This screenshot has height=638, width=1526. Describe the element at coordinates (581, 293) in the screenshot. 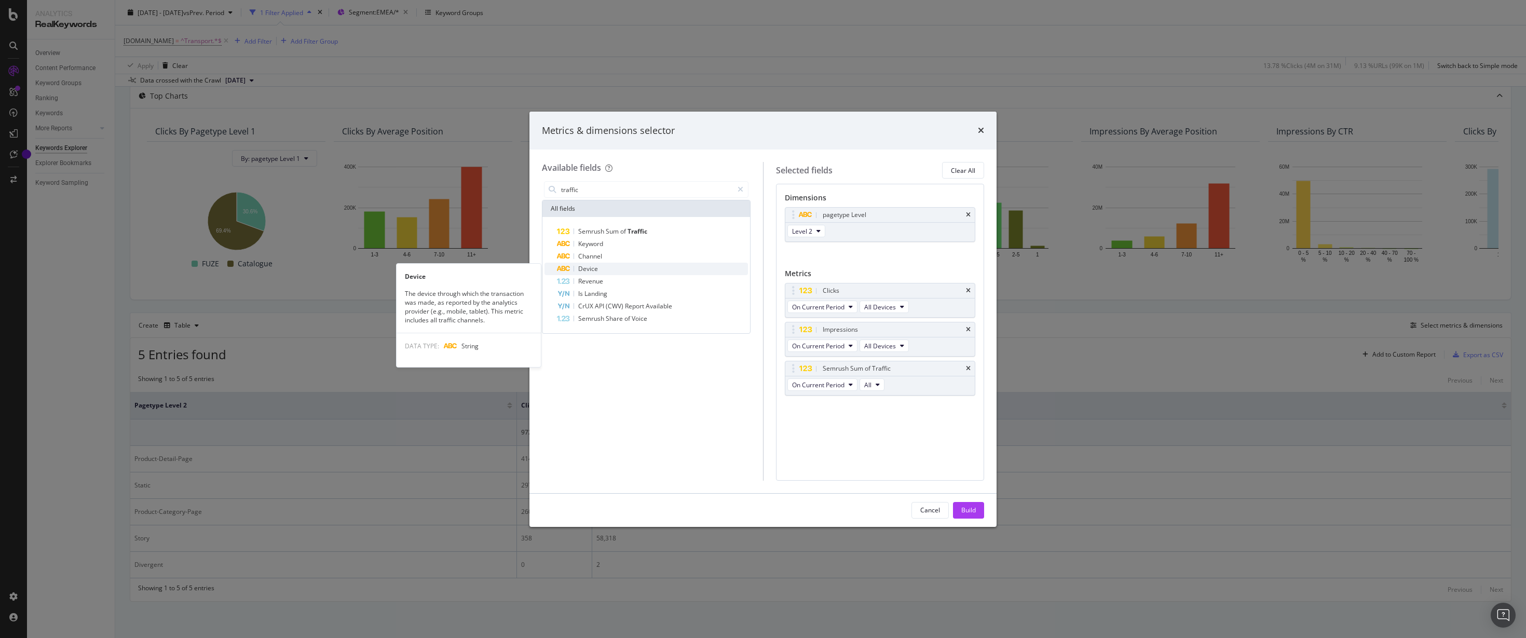

I see `span: Is` at that location.